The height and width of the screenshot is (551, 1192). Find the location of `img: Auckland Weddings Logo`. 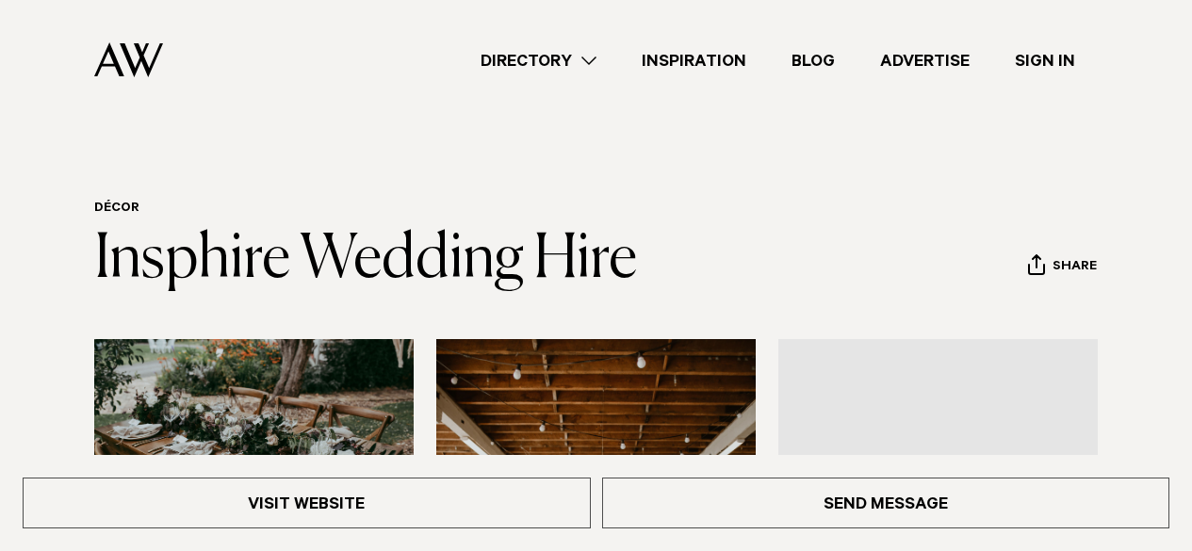

img: Auckland Weddings Logo is located at coordinates (128, 59).